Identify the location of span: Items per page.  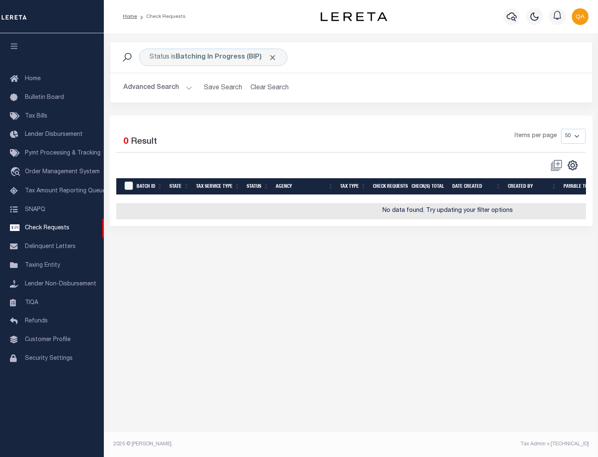
(536, 136).